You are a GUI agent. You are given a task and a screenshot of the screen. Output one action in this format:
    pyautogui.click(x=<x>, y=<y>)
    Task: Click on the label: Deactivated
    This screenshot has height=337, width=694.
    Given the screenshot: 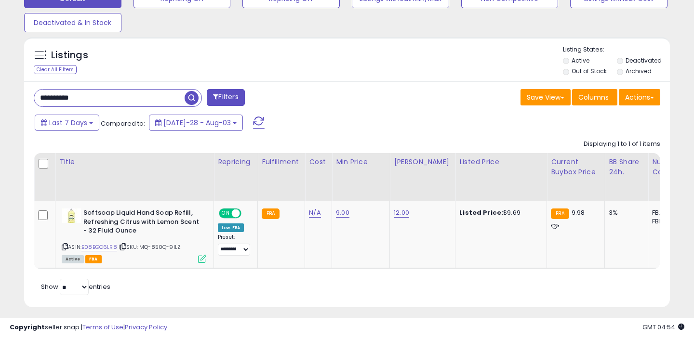 What is the action you would take?
    pyautogui.click(x=643, y=60)
    